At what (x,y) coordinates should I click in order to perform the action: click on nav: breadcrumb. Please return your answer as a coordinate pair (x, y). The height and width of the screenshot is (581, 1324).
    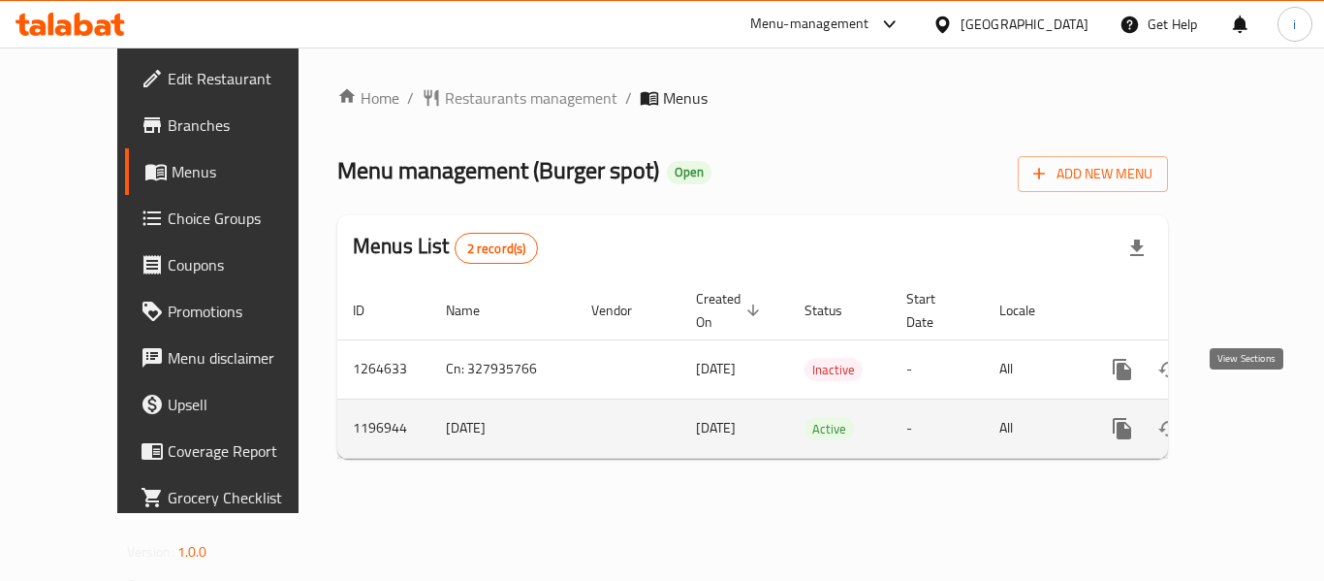
    Looking at the image, I should click on (752, 98).